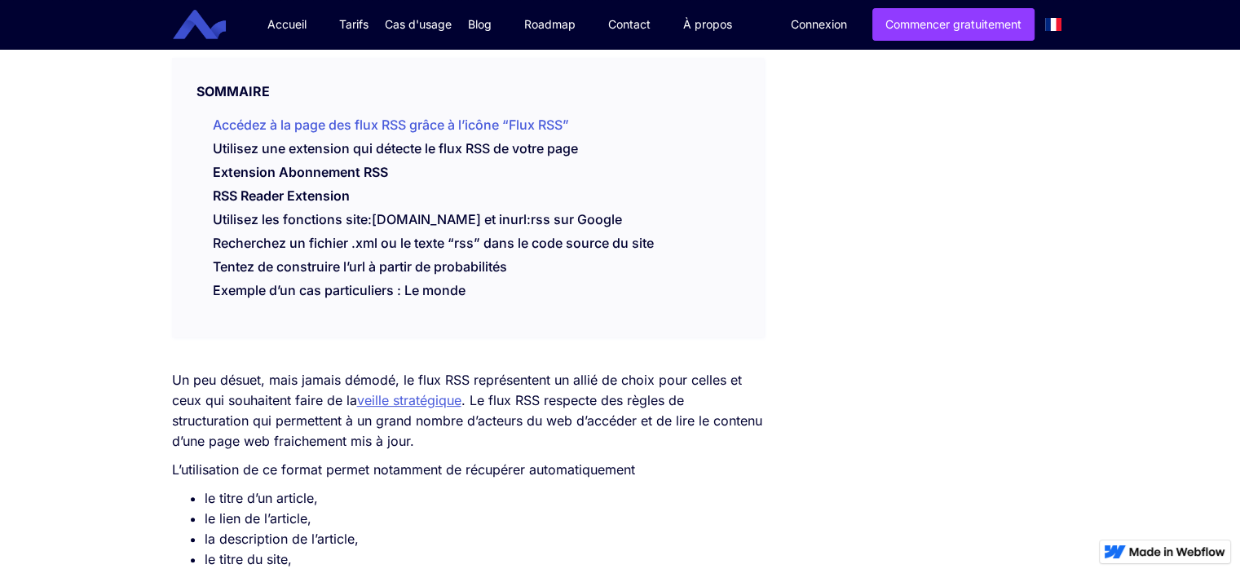 The image size is (1240, 573). I want to click on img: Made in Webflow, so click(1177, 552).